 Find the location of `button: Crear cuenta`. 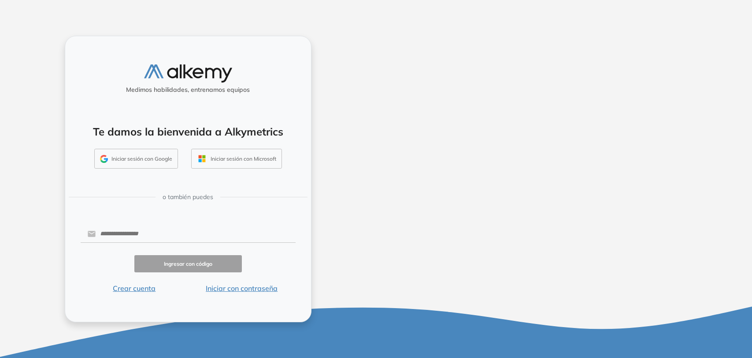

button: Crear cuenta is located at coordinates (134, 288).